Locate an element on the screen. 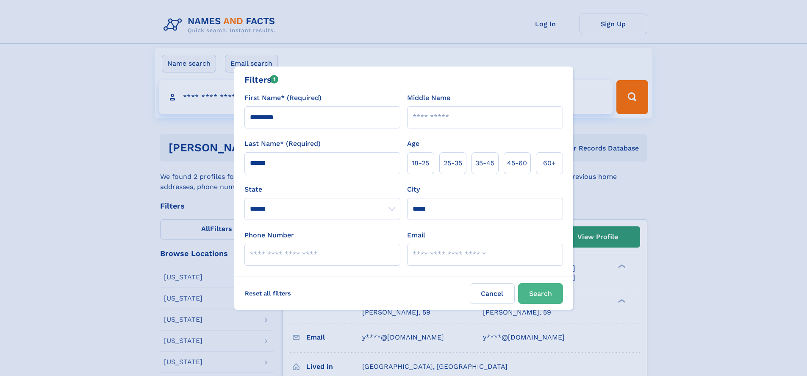  label: Last Name* (Required) is located at coordinates (282, 144).